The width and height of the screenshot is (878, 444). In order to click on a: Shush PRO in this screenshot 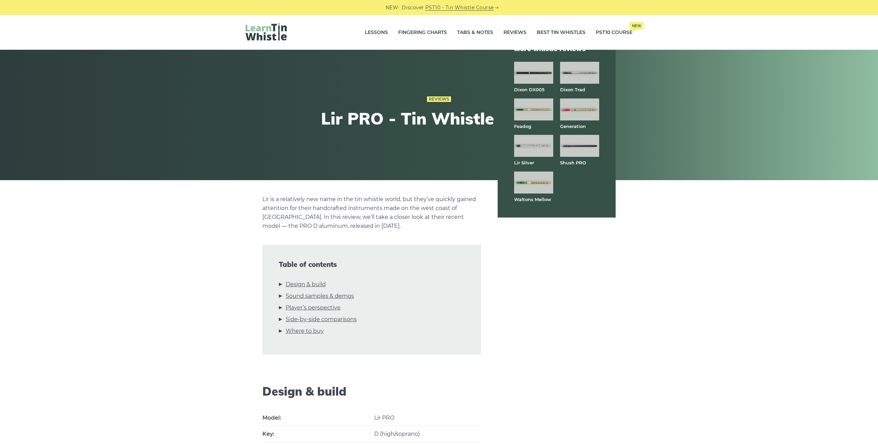, I will do `click(573, 163)`.